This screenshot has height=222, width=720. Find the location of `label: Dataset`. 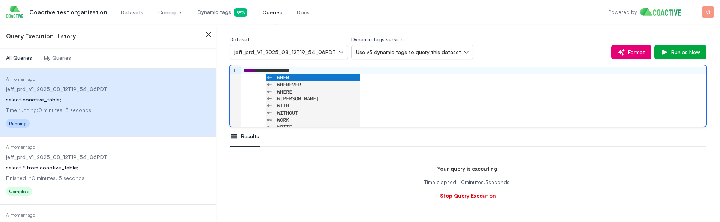

label: Dataset is located at coordinates (239, 39).